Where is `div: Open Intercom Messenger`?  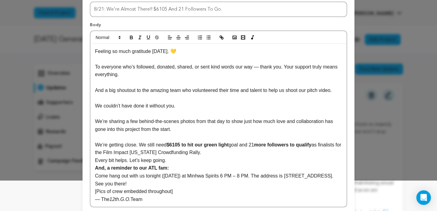 div: Open Intercom Messenger is located at coordinates (424, 197).